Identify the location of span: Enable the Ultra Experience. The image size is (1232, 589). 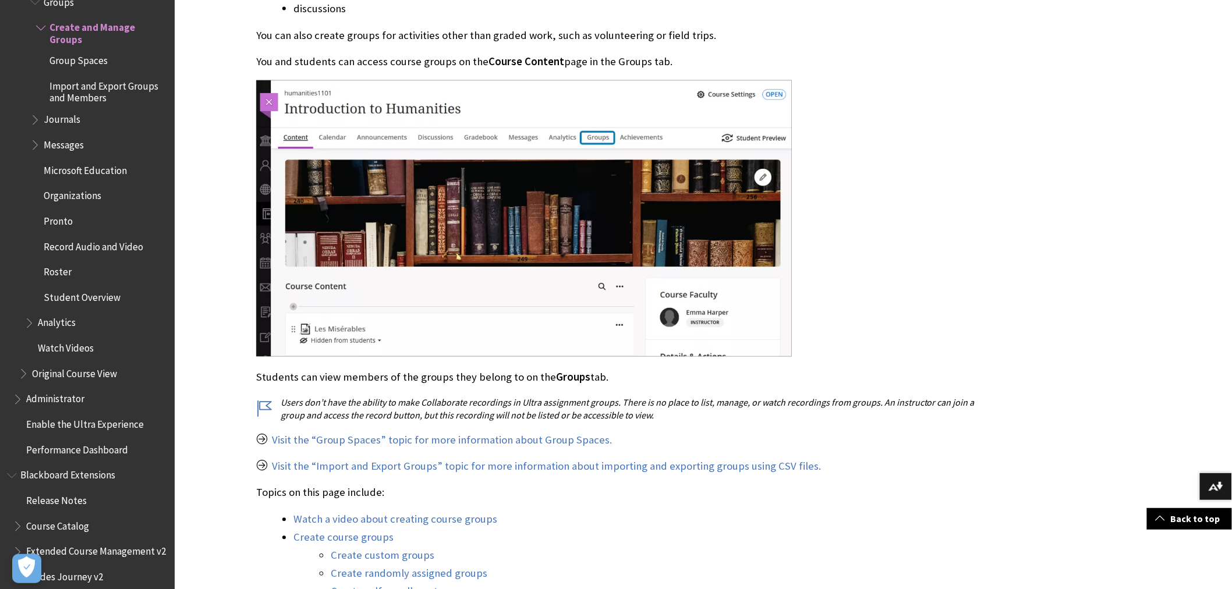
(85, 422).